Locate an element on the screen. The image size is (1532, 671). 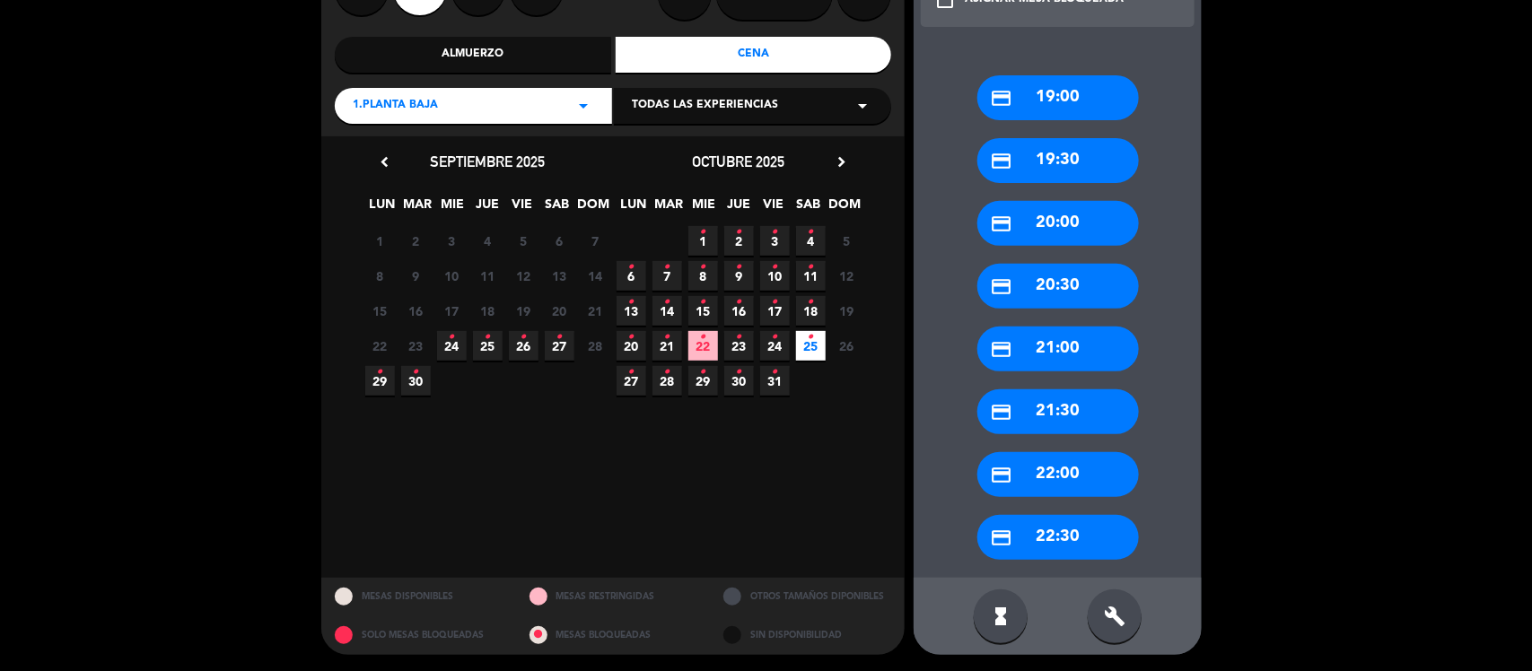
div: 20:30 is located at coordinates (1058, 286).